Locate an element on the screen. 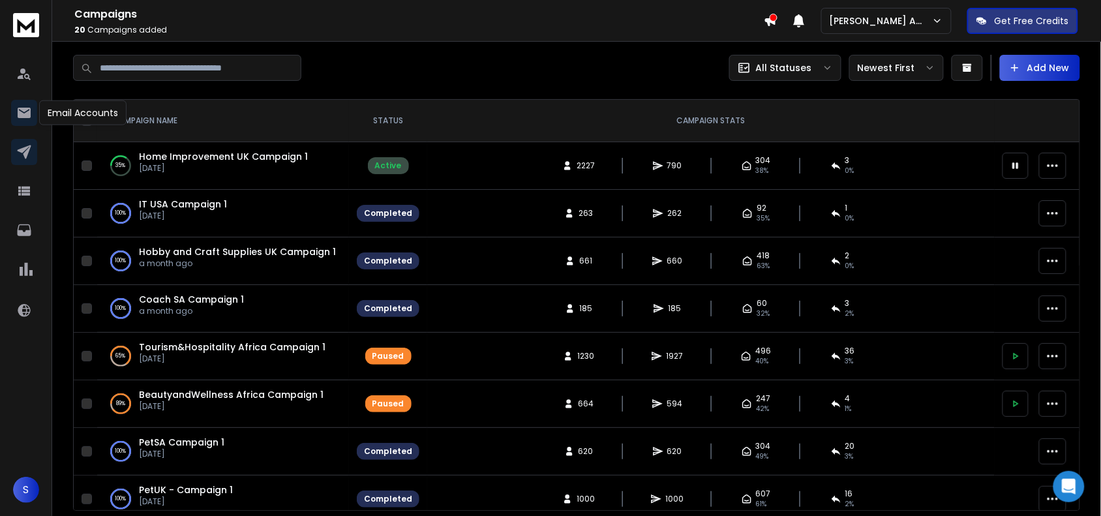  span: 496 is located at coordinates (763, 351).